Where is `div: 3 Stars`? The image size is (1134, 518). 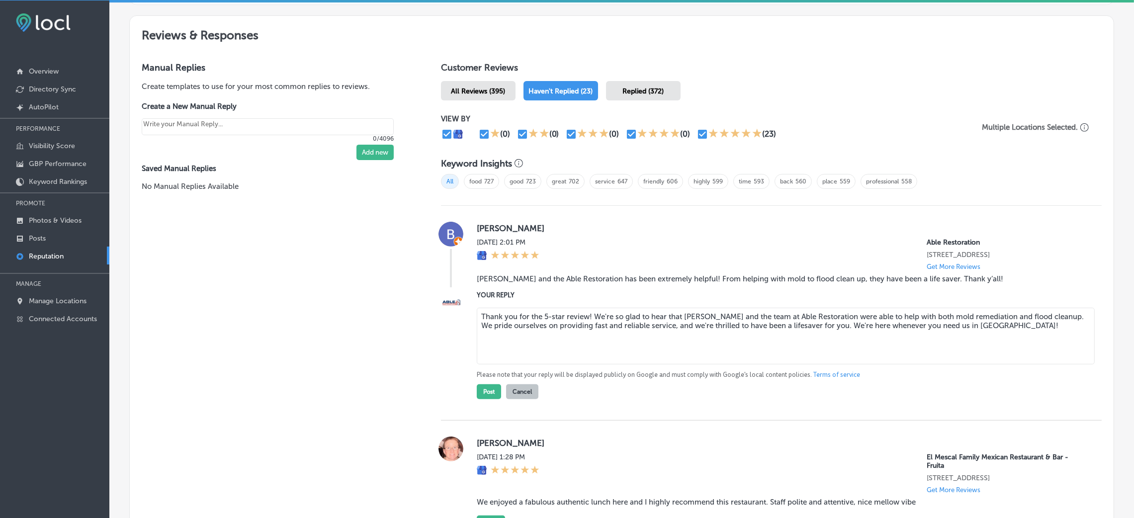
div: 3 Stars is located at coordinates (593, 134).